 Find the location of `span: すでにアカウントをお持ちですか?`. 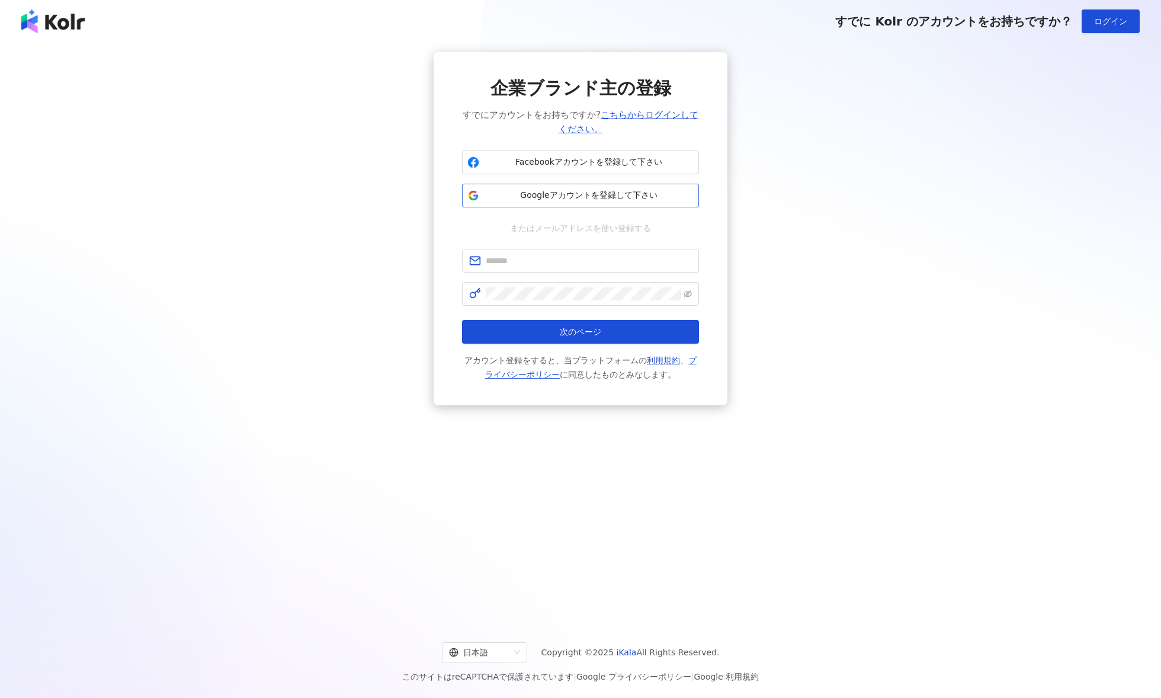

span: すでにアカウントをお持ちですか? is located at coordinates (581, 122).